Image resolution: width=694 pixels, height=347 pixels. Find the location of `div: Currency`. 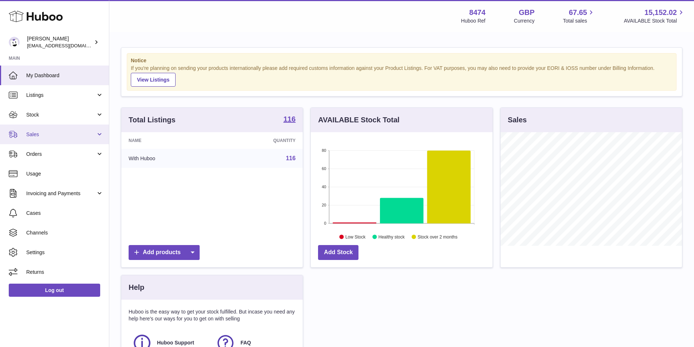

div: Currency is located at coordinates (524, 21).